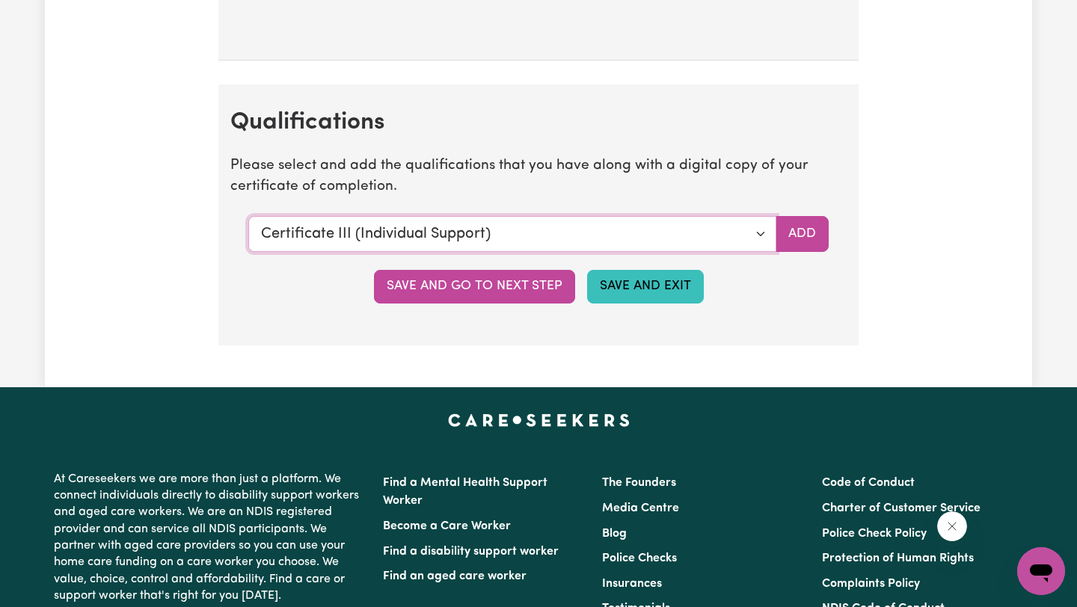 This screenshot has height=607, width=1077. Describe the element at coordinates (538, 123) in the screenshot. I see `h2: Qualifications` at that location.